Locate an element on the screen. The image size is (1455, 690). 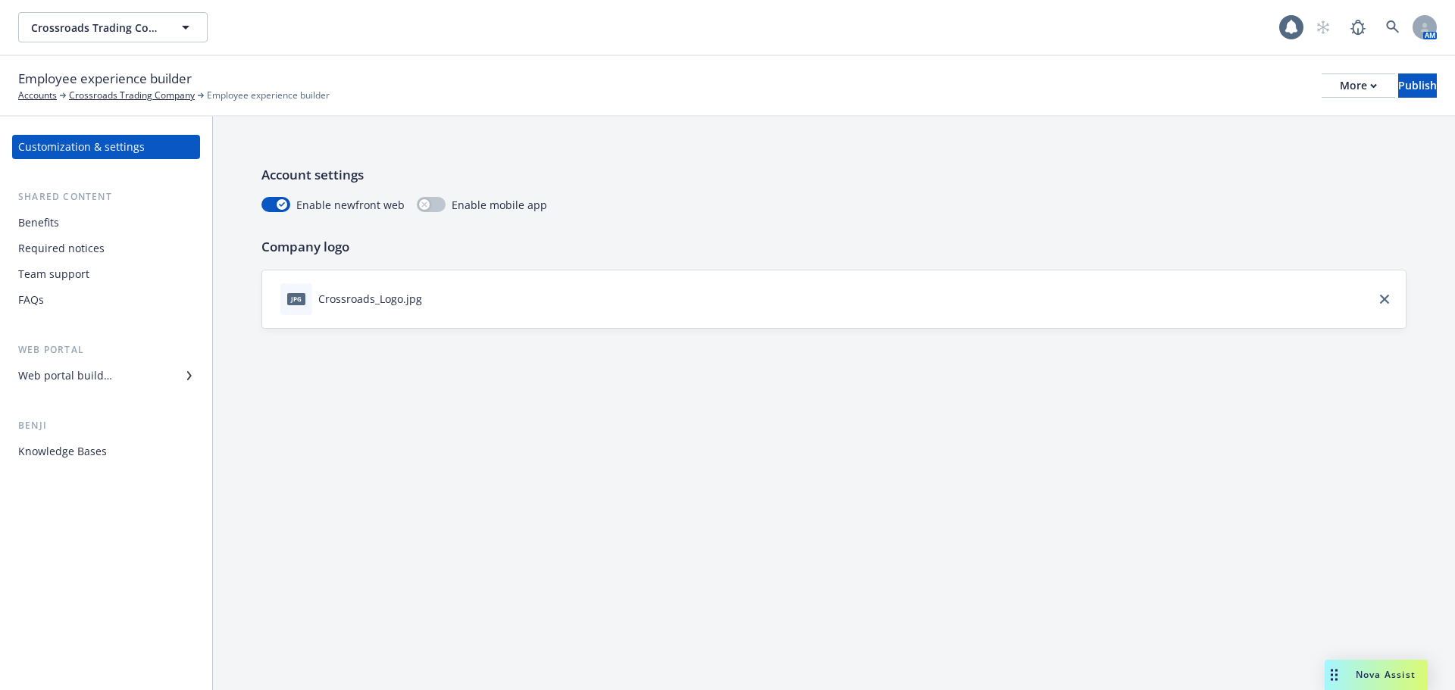
div: Required notices is located at coordinates (61, 249).